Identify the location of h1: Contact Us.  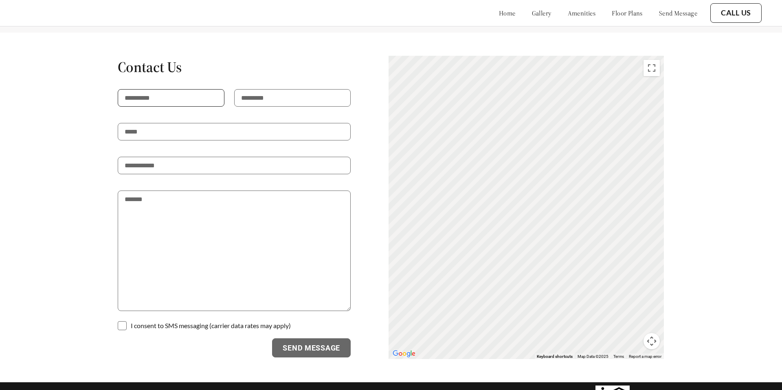
(234, 67).